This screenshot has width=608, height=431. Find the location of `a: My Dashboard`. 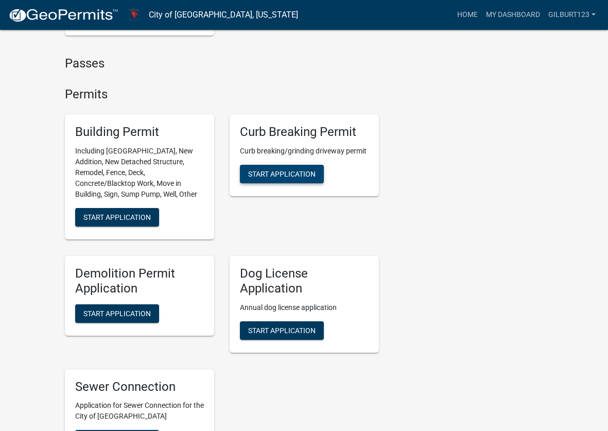

a: My Dashboard is located at coordinates (513, 15).